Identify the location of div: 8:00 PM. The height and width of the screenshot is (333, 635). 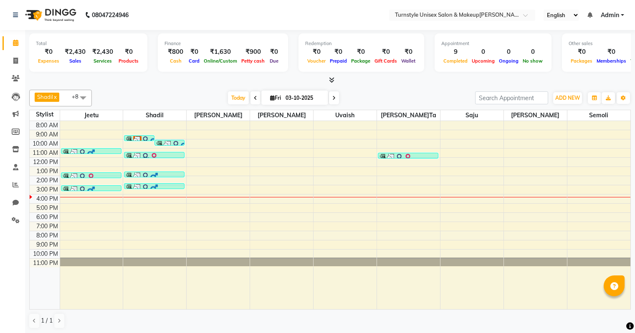
(47, 236).